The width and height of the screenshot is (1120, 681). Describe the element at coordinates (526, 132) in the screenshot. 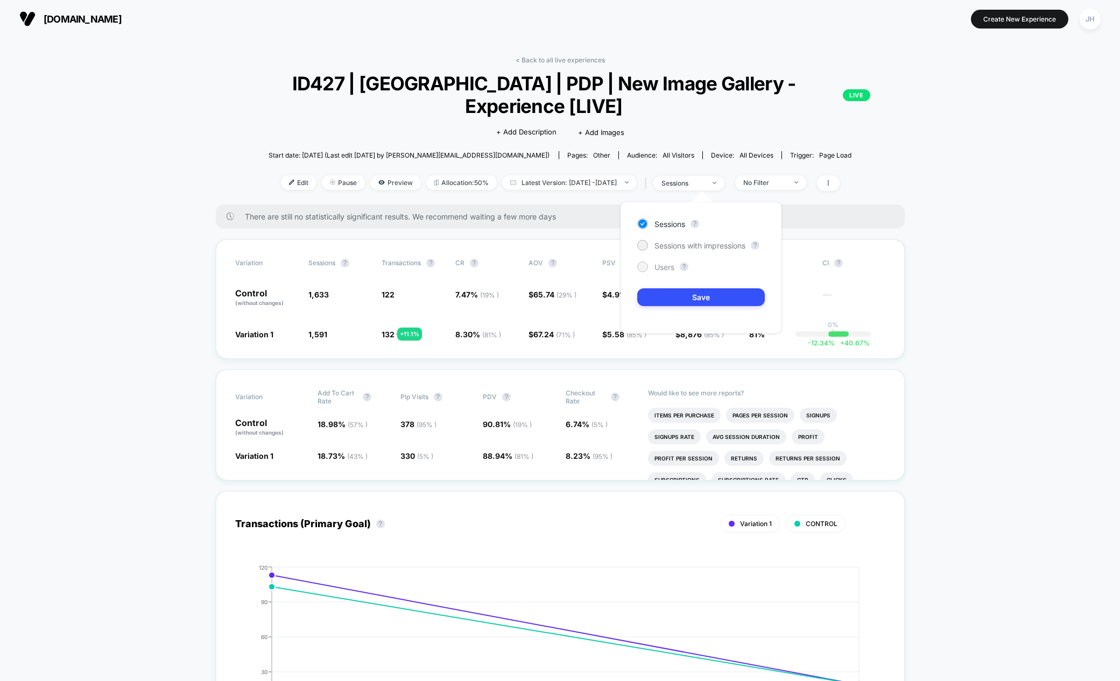

I see `span: + Add Description` at that location.